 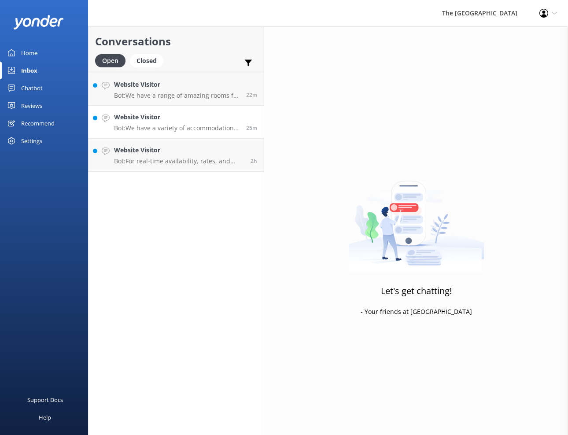 What do you see at coordinates (45, 400) in the screenshot?
I see `div: Support Docs` at bounding box center [45, 400].